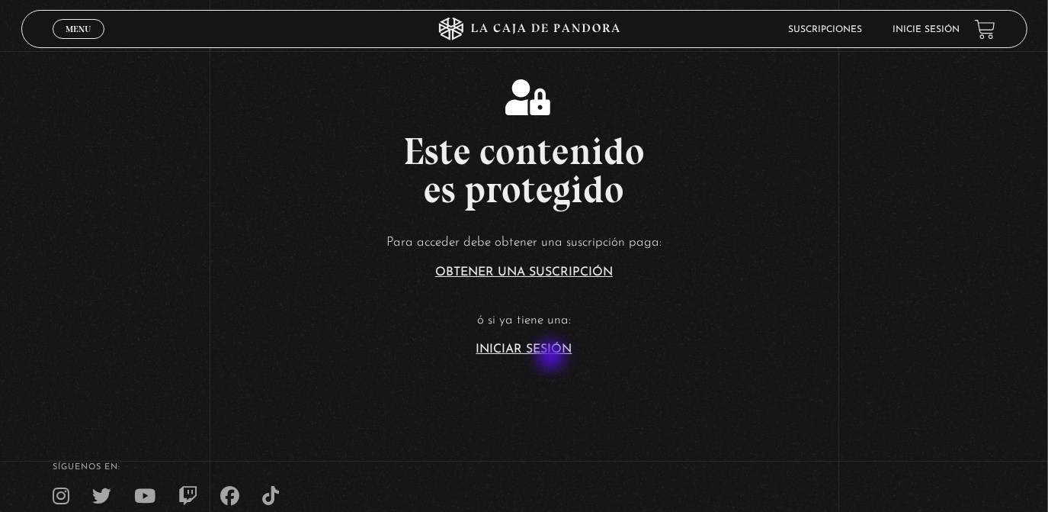  I want to click on a: Inicie sesión, so click(926, 30).